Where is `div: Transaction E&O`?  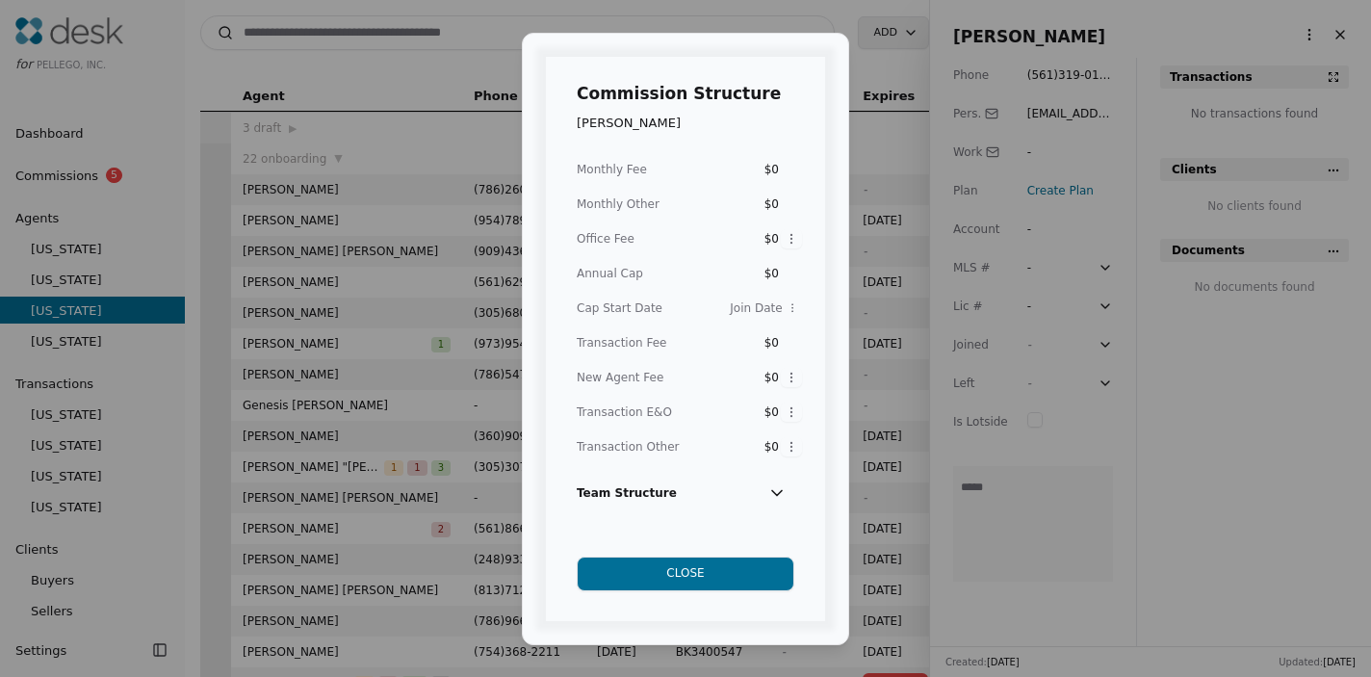
div: Transaction E&O is located at coordinates (649, 412).